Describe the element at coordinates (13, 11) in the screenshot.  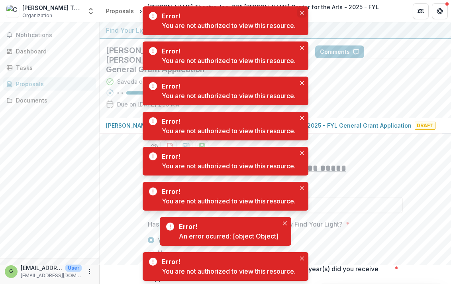
I see `img: Count Basie Theatre, Inc. DBA Count Basie Center for the Arts` at that location.